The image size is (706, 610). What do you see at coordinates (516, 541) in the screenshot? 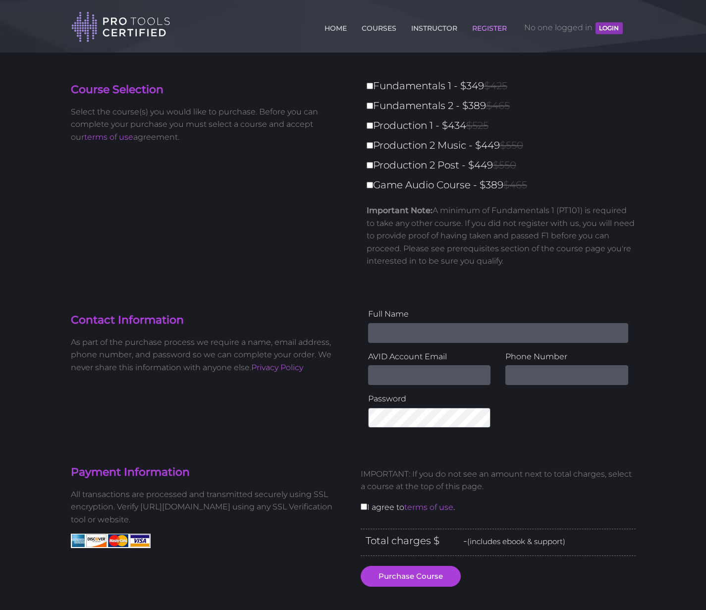
I see `span: (includes ebook & support)` at bounding box center [516, 541].